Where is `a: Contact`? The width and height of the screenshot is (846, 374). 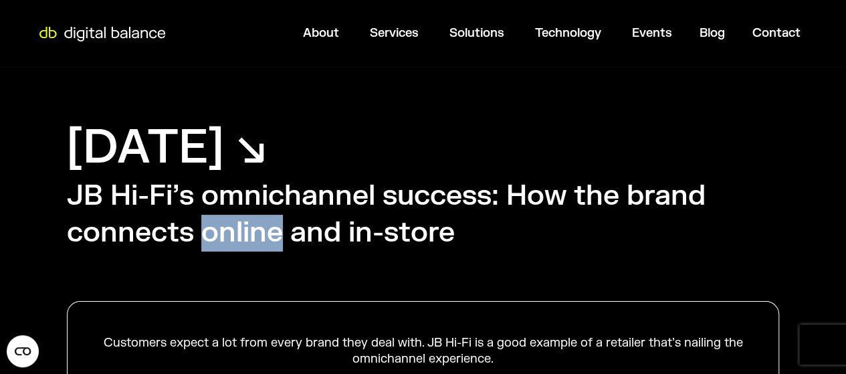 a: Contact is located at coordinates (776, 33).